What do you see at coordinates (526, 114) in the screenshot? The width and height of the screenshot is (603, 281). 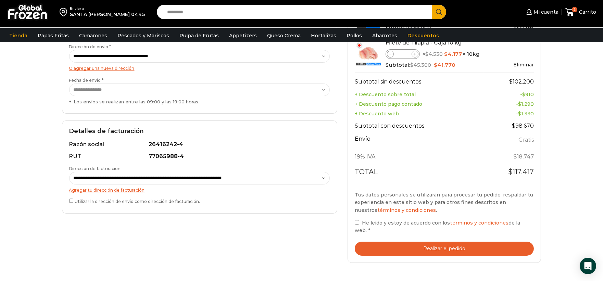 I see `bdi: 1.330` at bounding box center [526, 114].